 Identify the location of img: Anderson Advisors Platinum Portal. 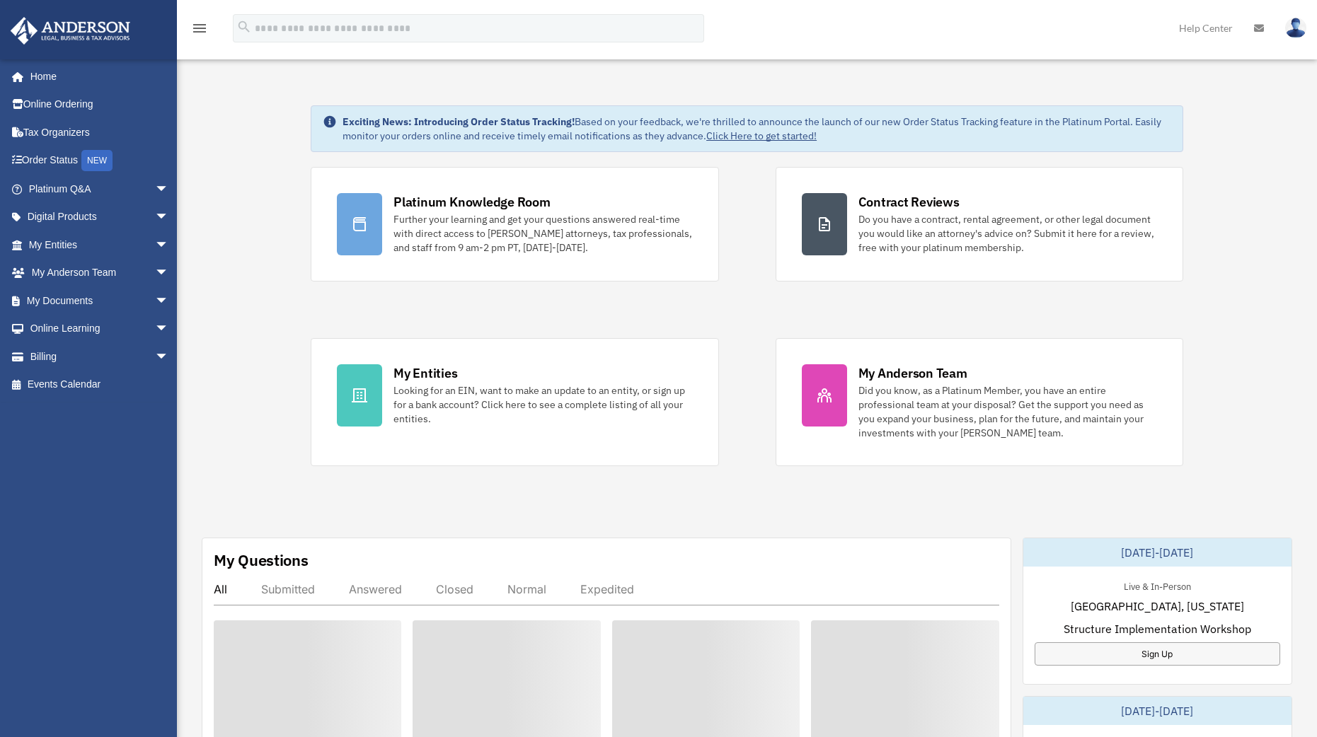
(70, 30).